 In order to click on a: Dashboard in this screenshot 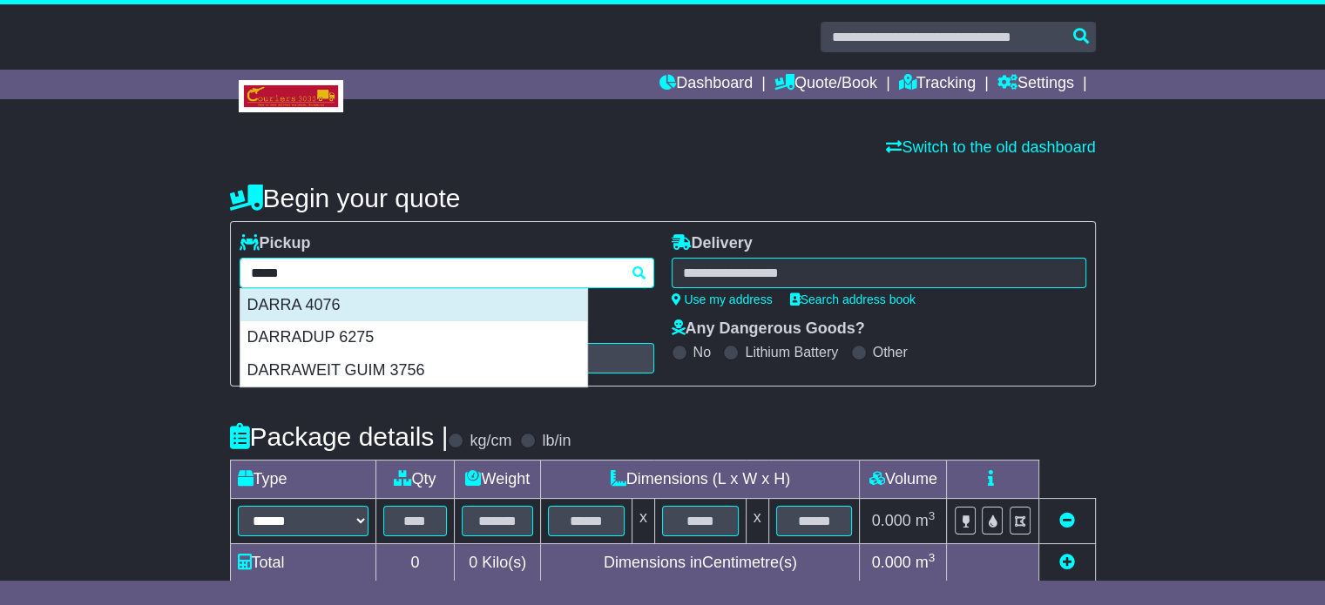, I will do `click(706, 84)`.